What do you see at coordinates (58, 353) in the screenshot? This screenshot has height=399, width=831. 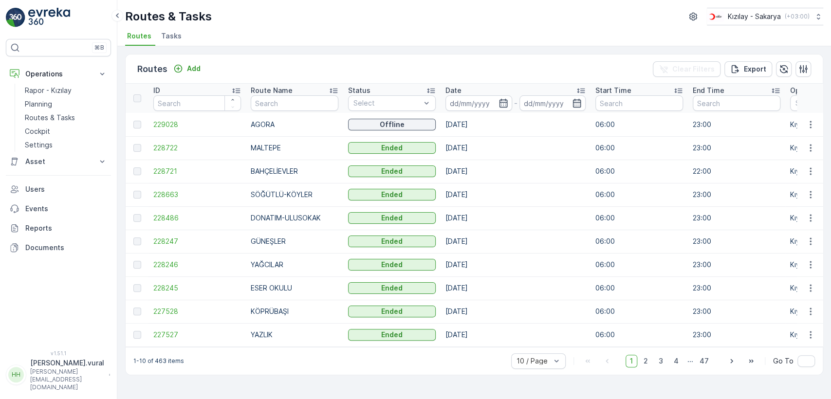 I see `span: v 1.51.1` at bounding box center [58, 353].